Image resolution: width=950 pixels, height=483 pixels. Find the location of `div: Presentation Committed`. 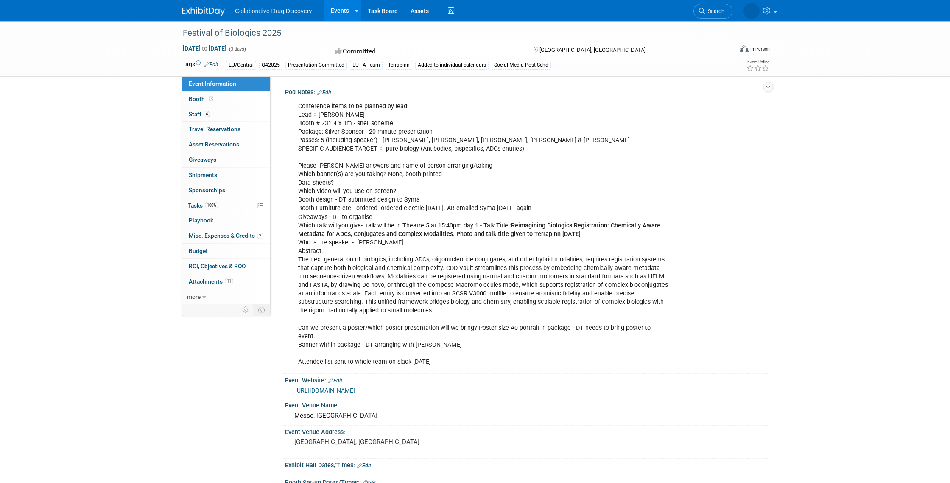

div: Presentation Committed is located at coordinates (316, 65).